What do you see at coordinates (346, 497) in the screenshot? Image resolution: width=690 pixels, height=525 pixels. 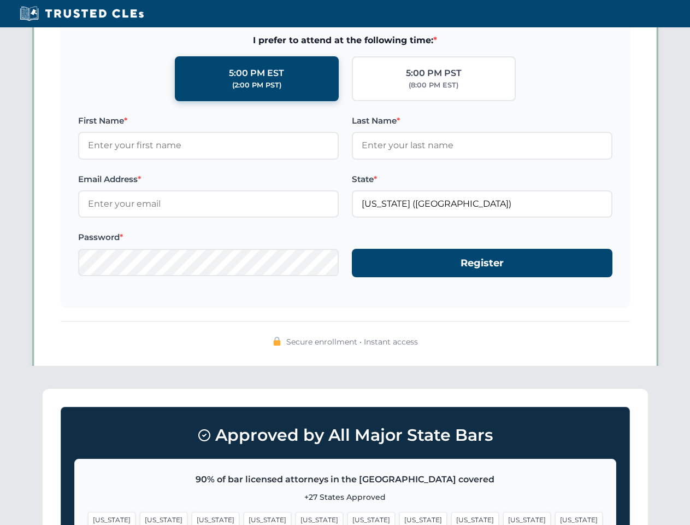 I see `p: +27 States Approved` at bounding box center [346, 497].